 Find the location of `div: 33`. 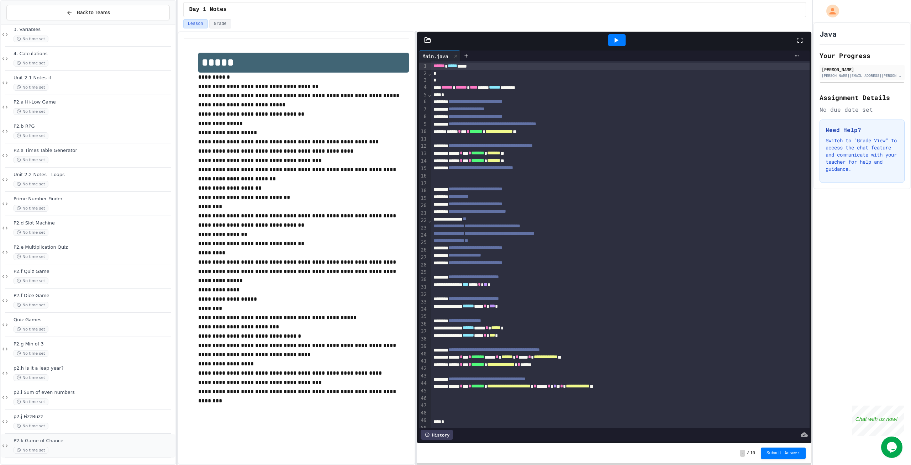

div: 33 is located at coordinates (423, 302).